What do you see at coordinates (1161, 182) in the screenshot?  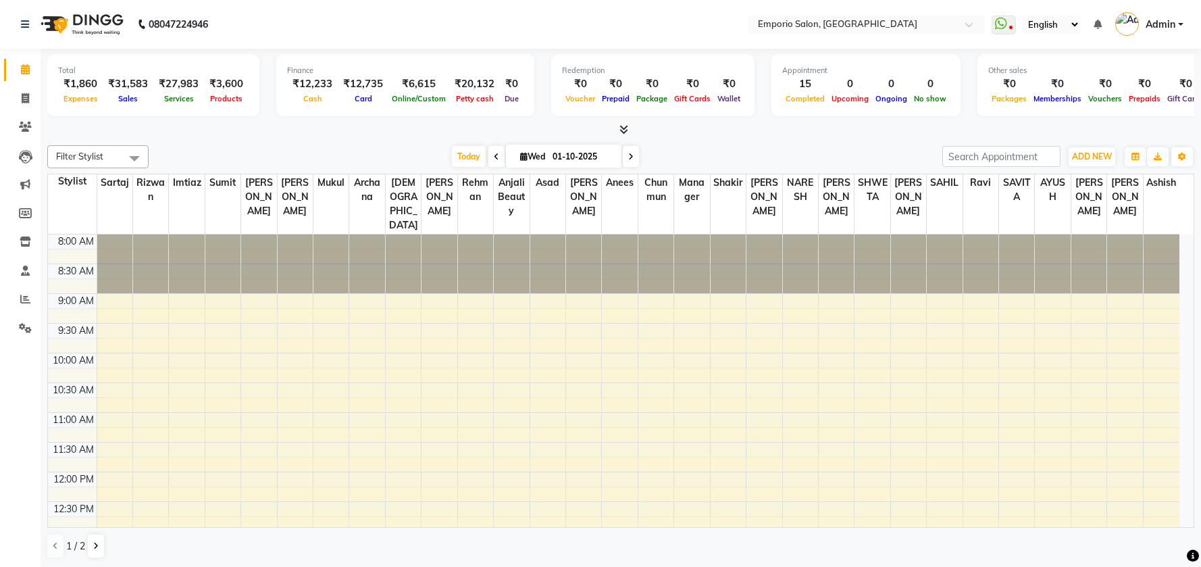 I see `span: ashish` at bounding box center [1161, 182].